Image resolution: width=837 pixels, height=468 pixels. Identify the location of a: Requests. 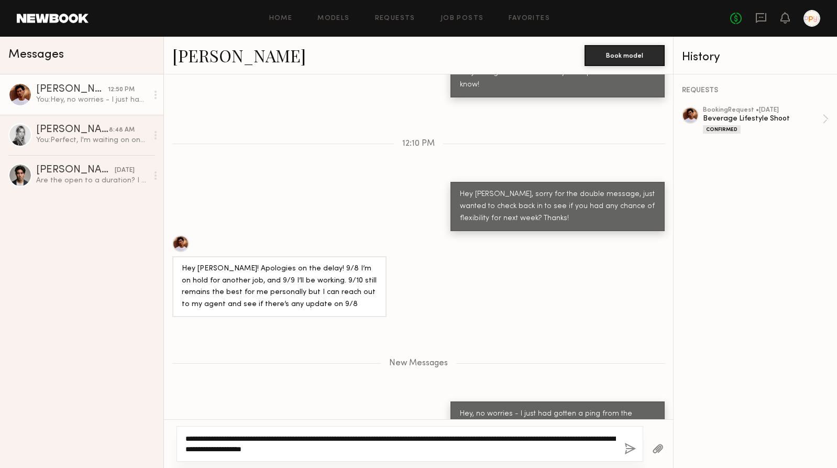
(395, 18).